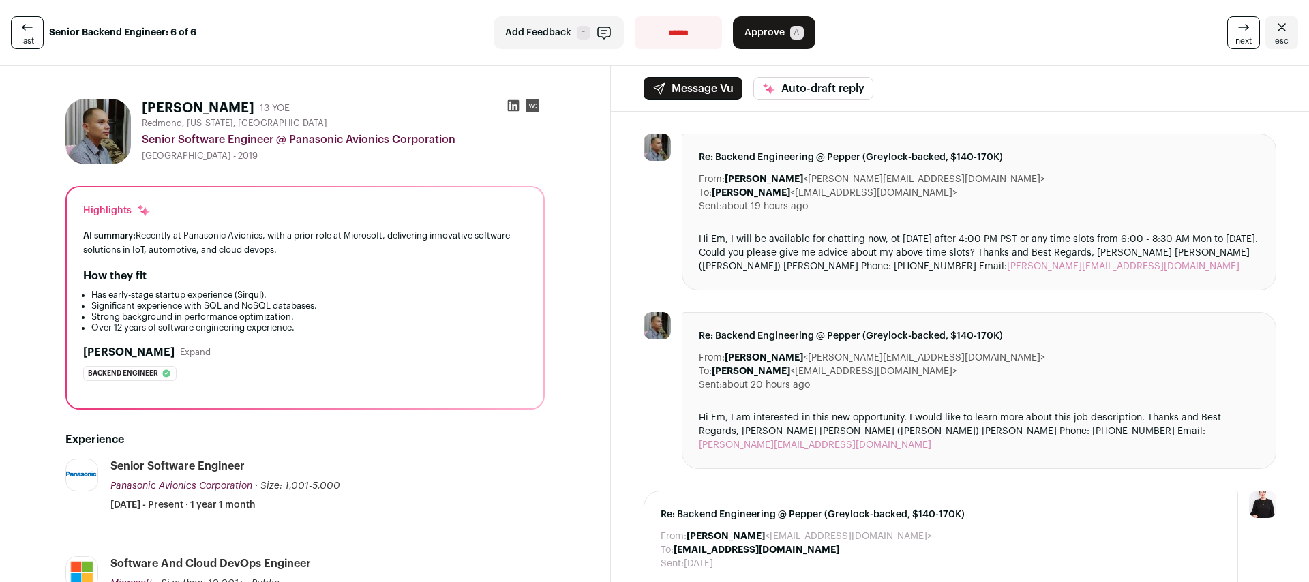  Describe the element at coordinates (305, 243) in the screenshot. I see `div: Recently at Panasonic Avionics, with a prior role at Microsoft, delivering innovative software so...` at that location.